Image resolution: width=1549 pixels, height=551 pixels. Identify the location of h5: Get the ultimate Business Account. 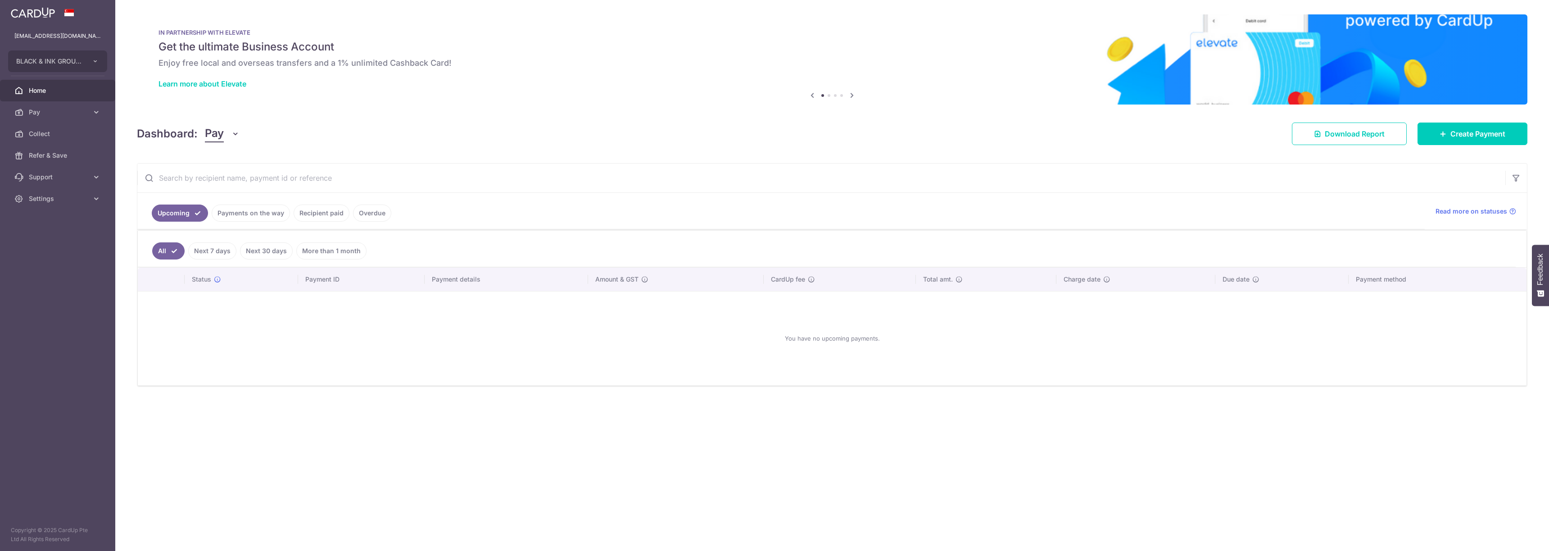
(832, 47).